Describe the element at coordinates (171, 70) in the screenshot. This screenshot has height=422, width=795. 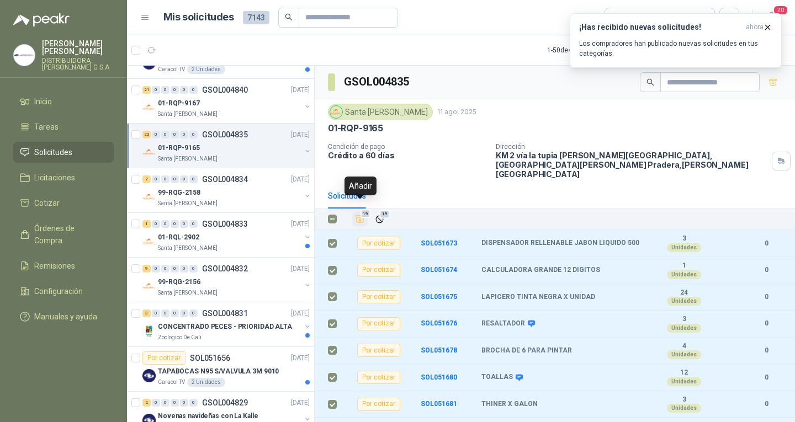
I see `p: Caracol TV` at that location.